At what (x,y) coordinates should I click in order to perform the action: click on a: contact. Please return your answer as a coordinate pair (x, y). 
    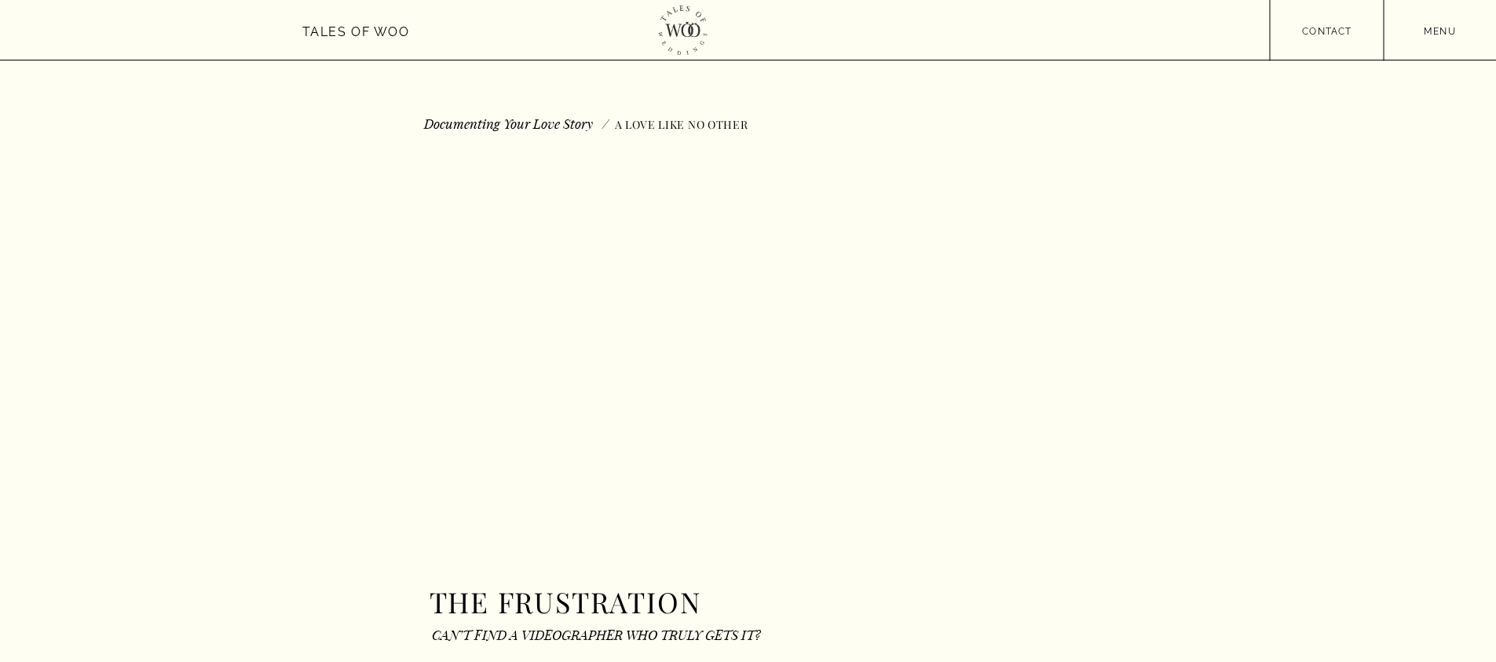
    Looking at the image, I should click on (1327, 29).